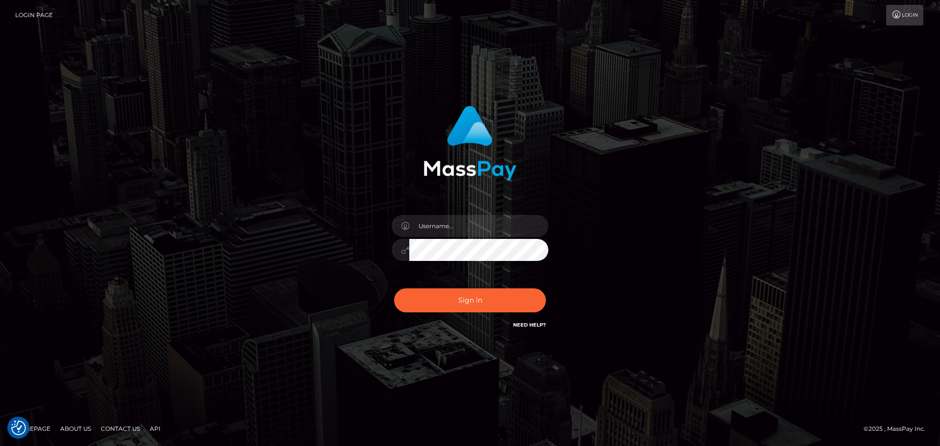 The width and height of the screenshot is (940, 446). I want to click on a: API, so click(155, 429).